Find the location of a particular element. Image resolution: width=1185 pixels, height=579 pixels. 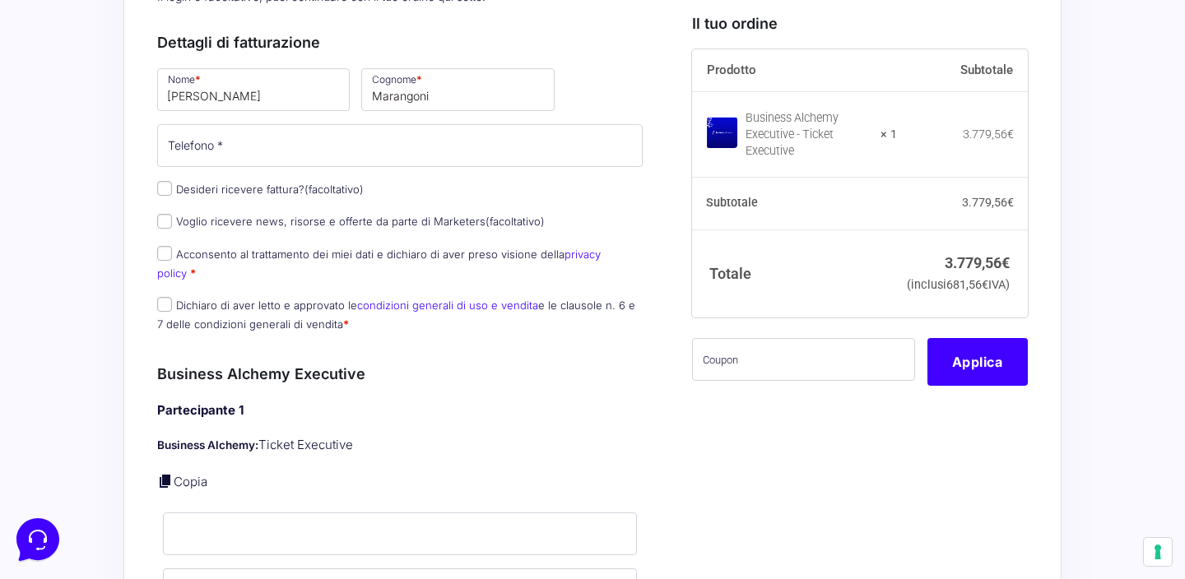

div: Business Alchemy Executive - Ticket Executive is located at coordinates (807, 134).